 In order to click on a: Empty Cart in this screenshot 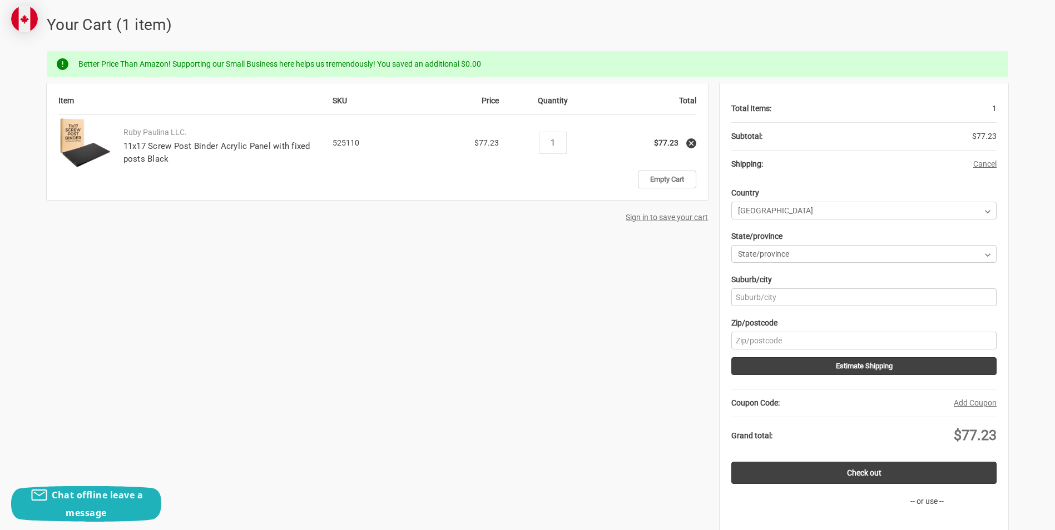, I will do `click(667, 180)`.